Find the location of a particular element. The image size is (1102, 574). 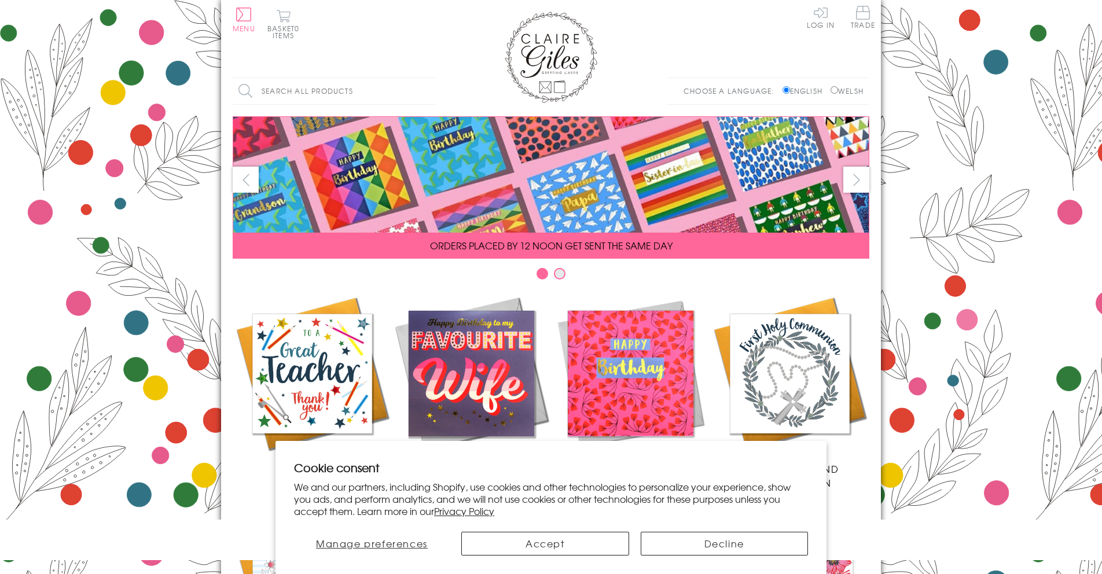

img: Claire Giles Greetings Cards is located at coordinates (551, 57).